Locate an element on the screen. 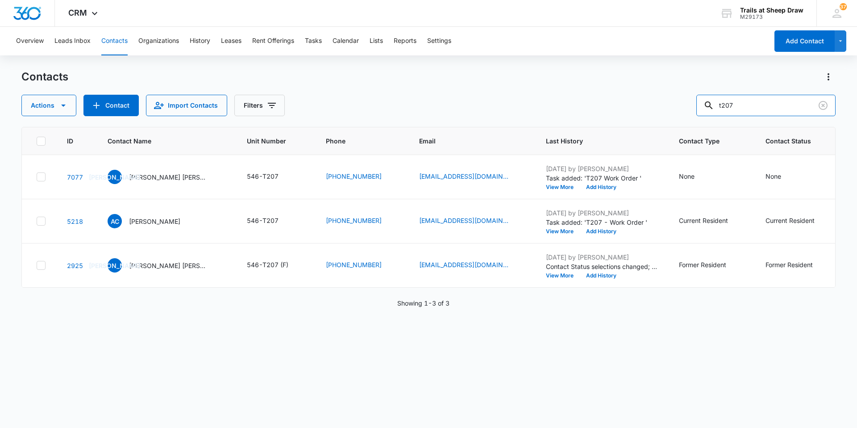  p: Task added: 'T207 Work Order ' is located at coordinates (602, 178).